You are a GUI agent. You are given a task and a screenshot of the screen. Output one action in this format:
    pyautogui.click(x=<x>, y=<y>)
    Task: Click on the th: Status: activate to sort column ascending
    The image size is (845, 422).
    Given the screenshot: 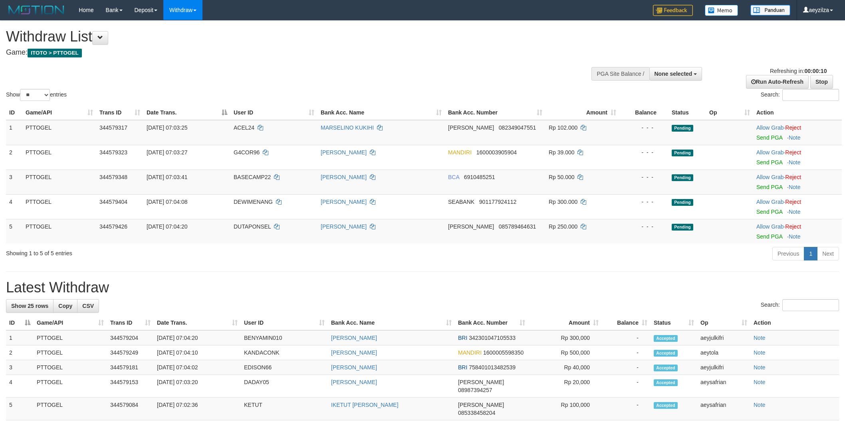 What is the action you would take?
    pyautogui.click(x=673, y=323)
    